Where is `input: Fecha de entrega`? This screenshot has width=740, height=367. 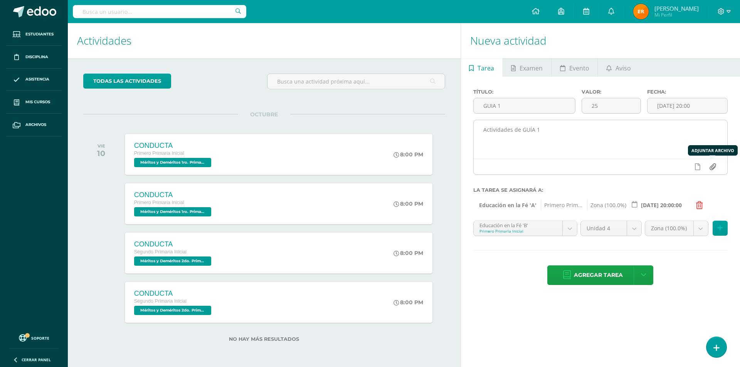 input: Fecha de entrega is located at coordinates (687, 106).